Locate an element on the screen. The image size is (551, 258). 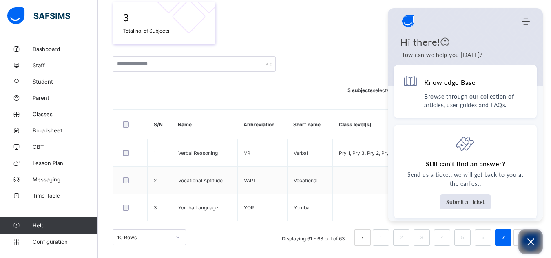
span: Classes is located at coordinates (65, 114).